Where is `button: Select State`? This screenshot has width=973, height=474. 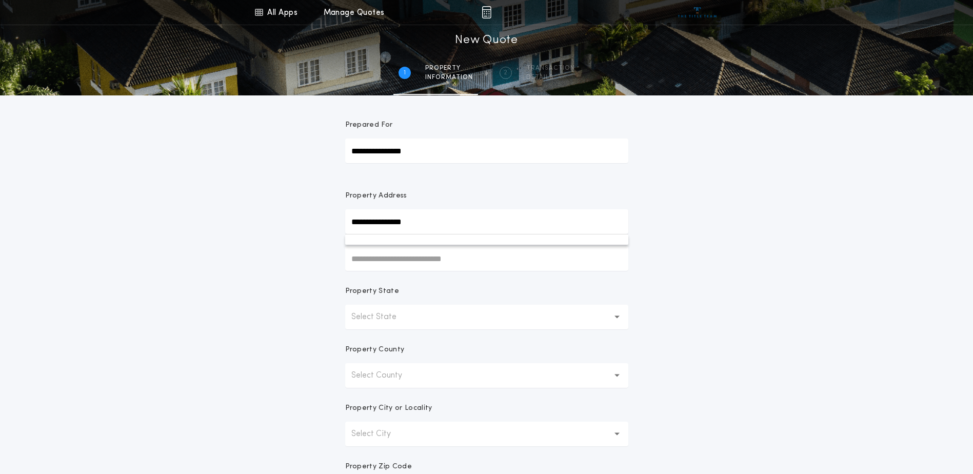
button: Select State is located at coordinates (487, 317).